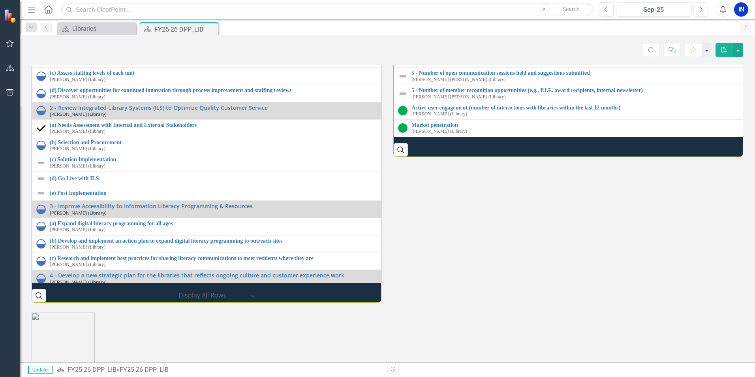  What do you see at coordinates (394, 258) in the screenshot?
I see `a: (c) Research and implement best practices for sharing literacy communications to meet residents w...` at bounding box center [394, 258].